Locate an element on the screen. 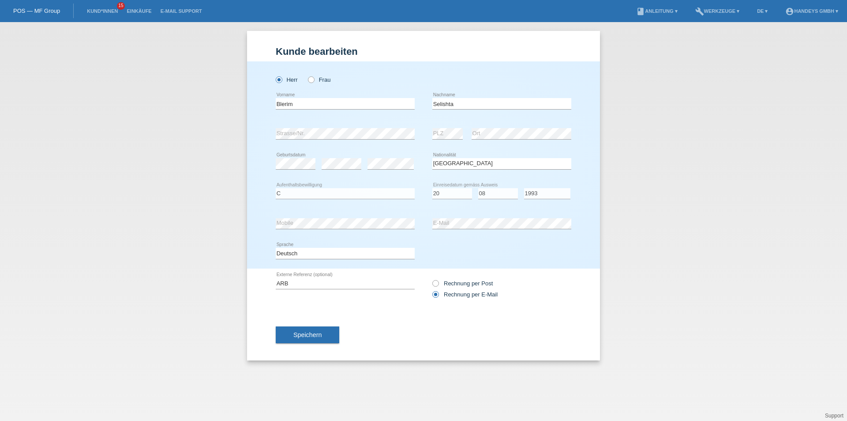 This screenshot has height=421, width=847. label: Frau is located at coordinates (319, 79).